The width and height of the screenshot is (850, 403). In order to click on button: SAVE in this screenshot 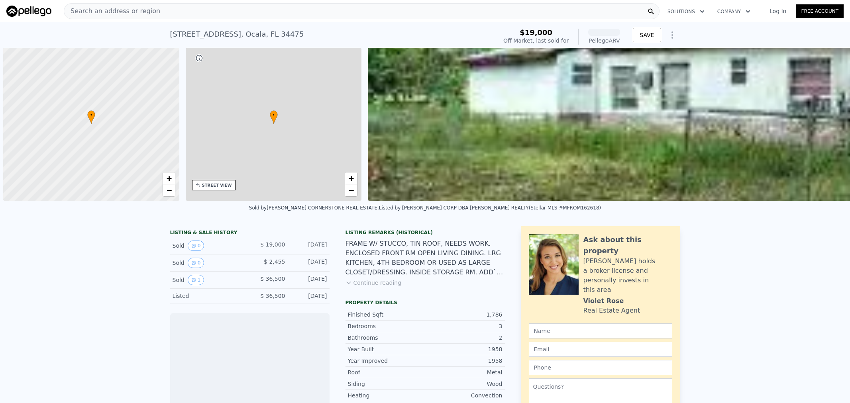, I will do `click(647, 35)`.